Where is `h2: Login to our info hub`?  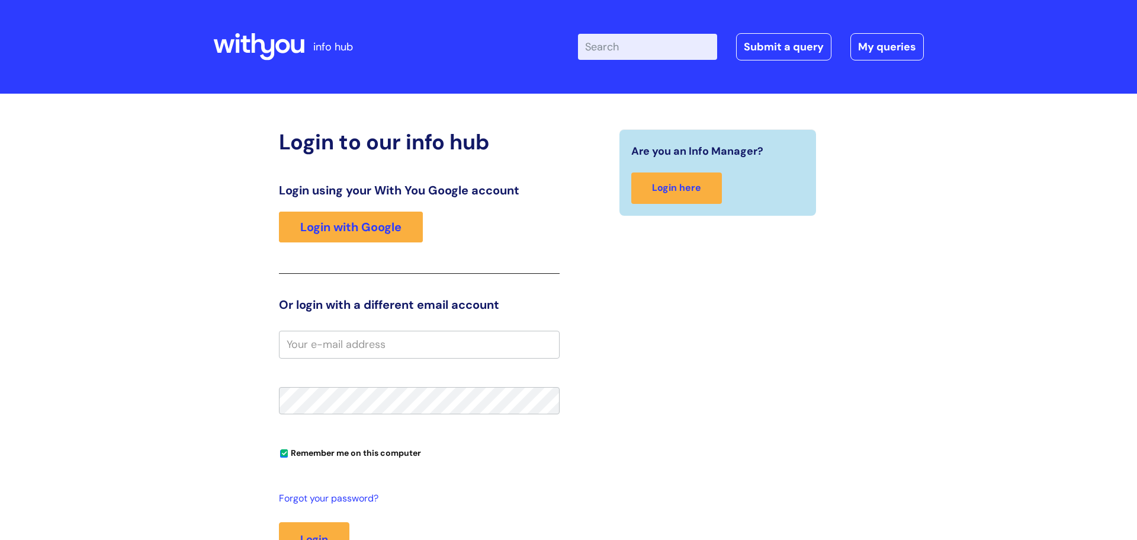 h2: Login to our info hub is located at coordinates (419, 142).